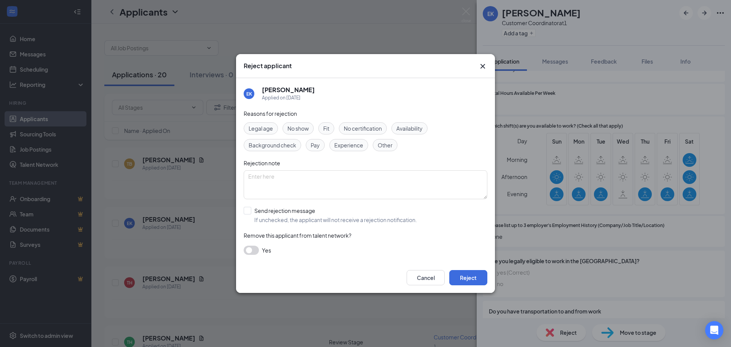 Image resolution: width=731 pixels, height=347 pixels. Describe the element at coordinates (468, 277) in the screenshot. I see `button: Reject` at that location.